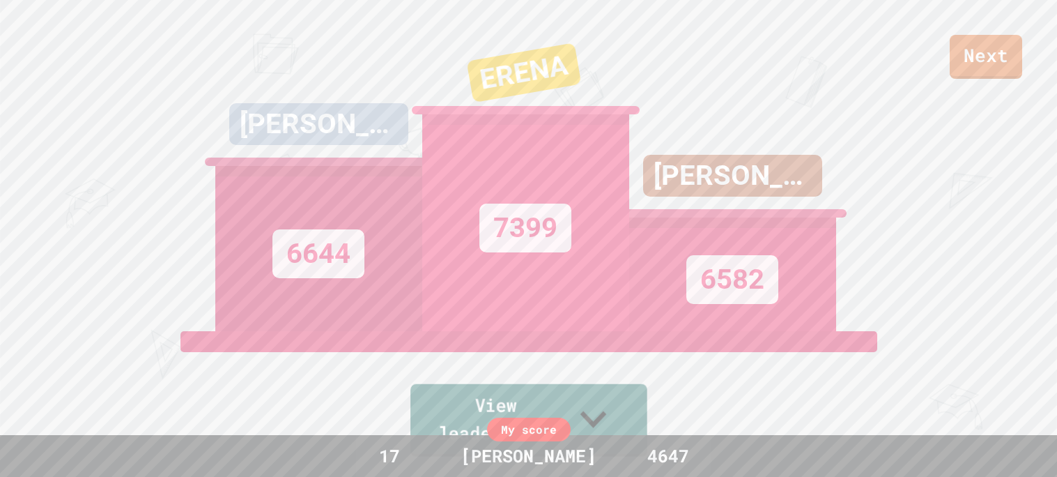 Image resolution: width=1057 pixels, height=477 pixels. Describe the element at coordinates (318, 254) in the screenshot. I see `div: 6644` at that location.